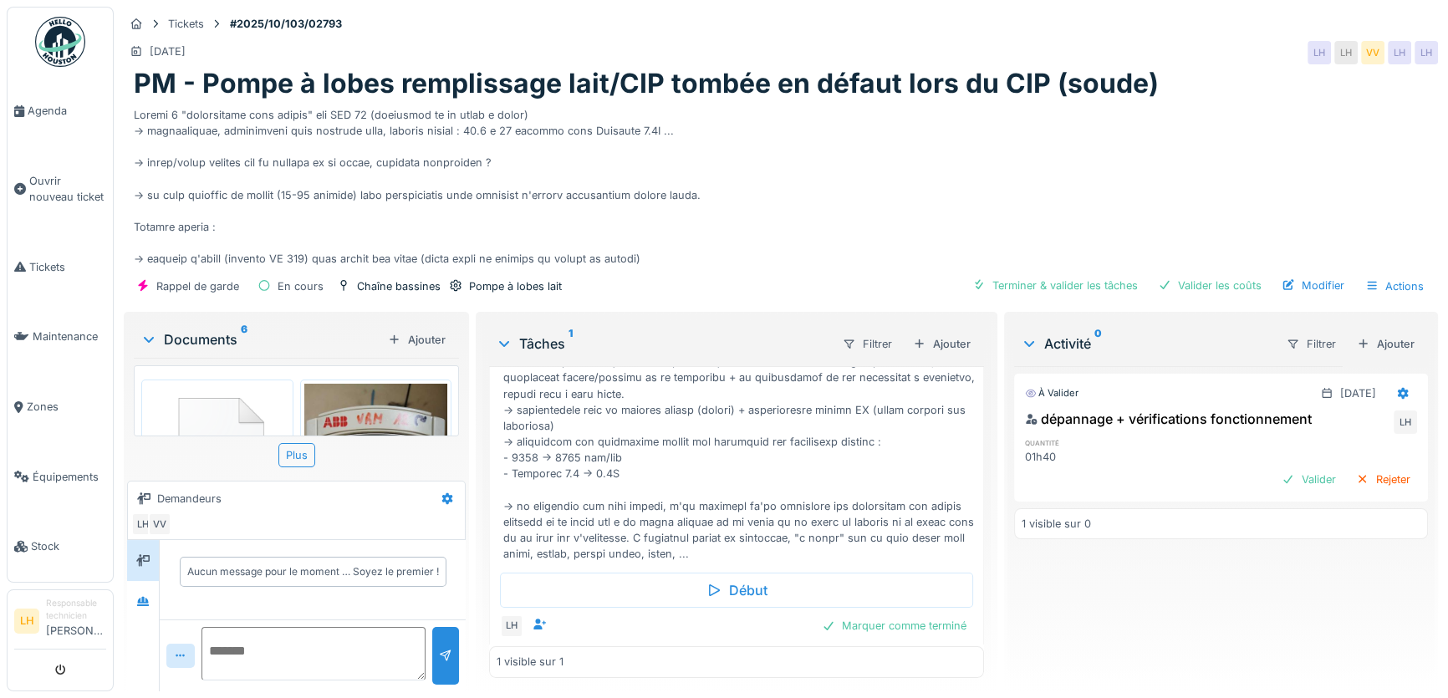 The height and width of the screenshot is (698, 1448). I want to click on span: Tickets, so click(68, 267).